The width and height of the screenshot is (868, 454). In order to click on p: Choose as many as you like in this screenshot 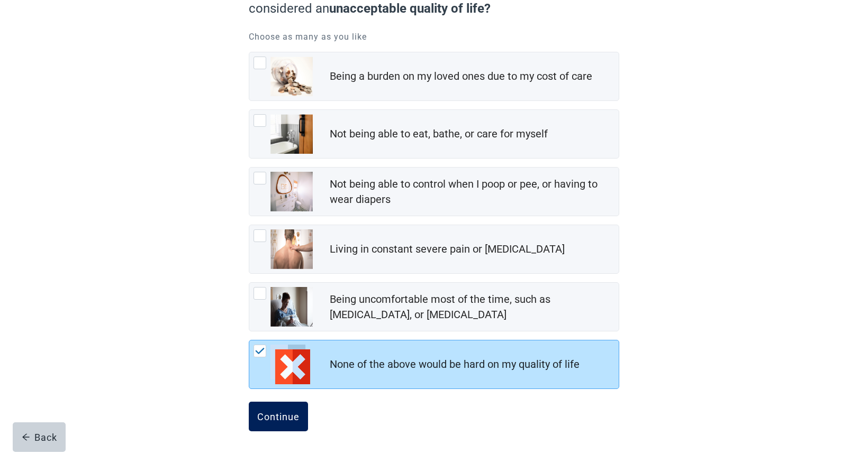, I will do `click(434, 37)`.